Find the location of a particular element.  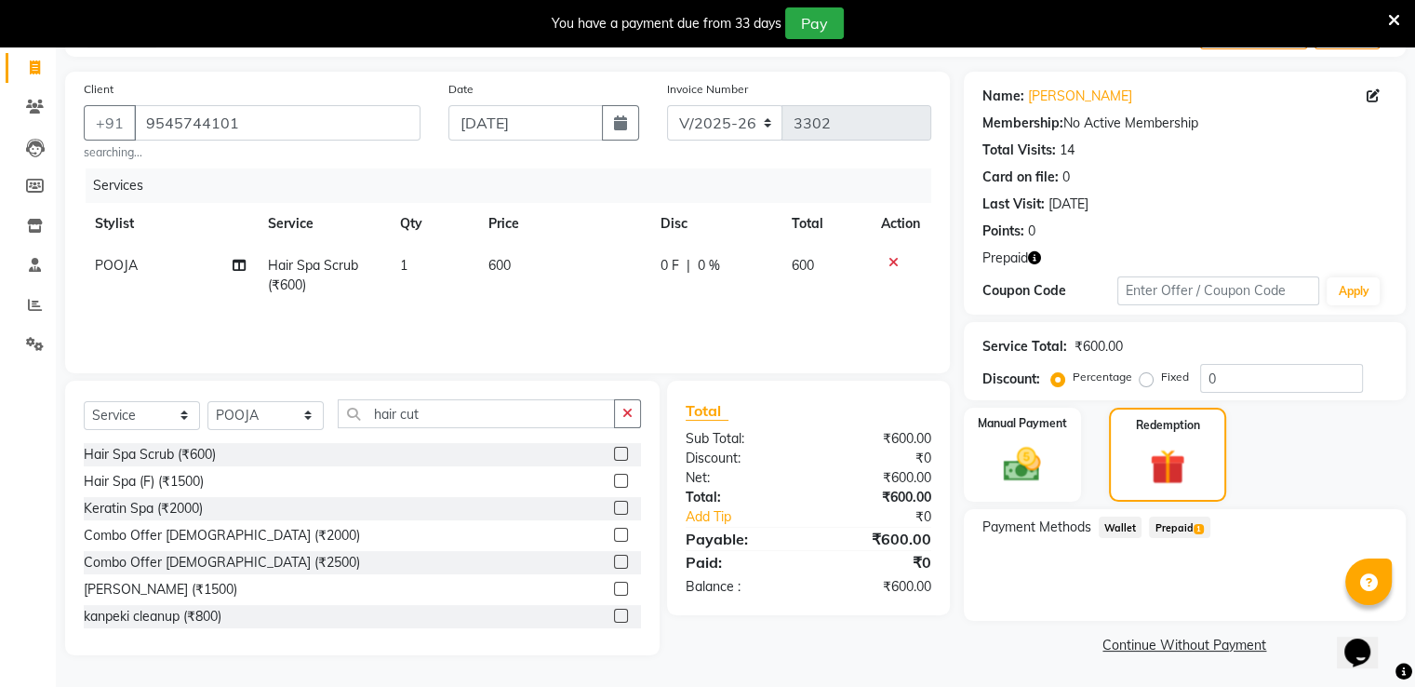

span: 0 % is located at coordinates (709, 265).